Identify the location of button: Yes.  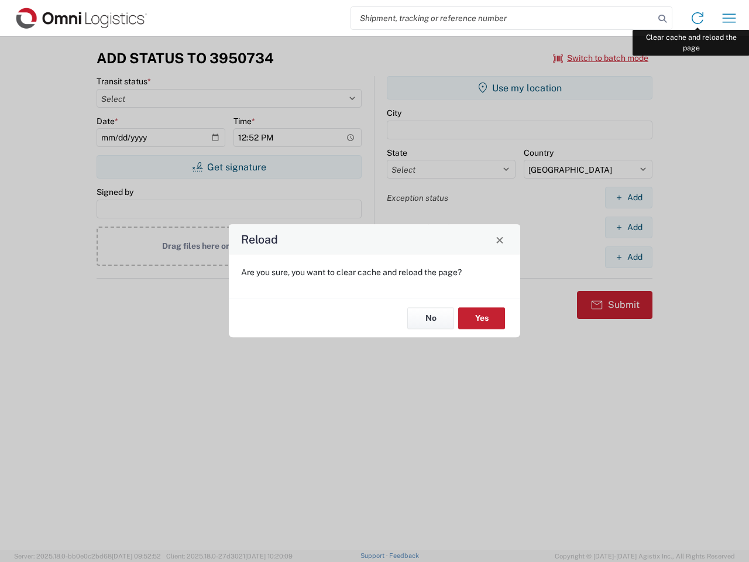
(482, 318).